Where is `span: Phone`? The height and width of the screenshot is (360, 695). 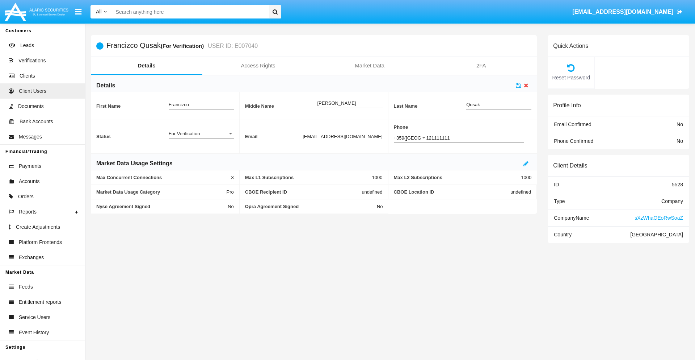 span: Phone is located at coordinates (463, 127).